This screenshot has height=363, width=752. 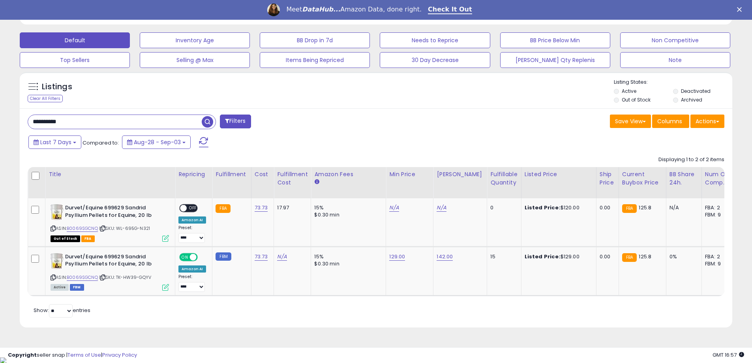 I want to click on strong: Copyright, so click(x=22, y=355).